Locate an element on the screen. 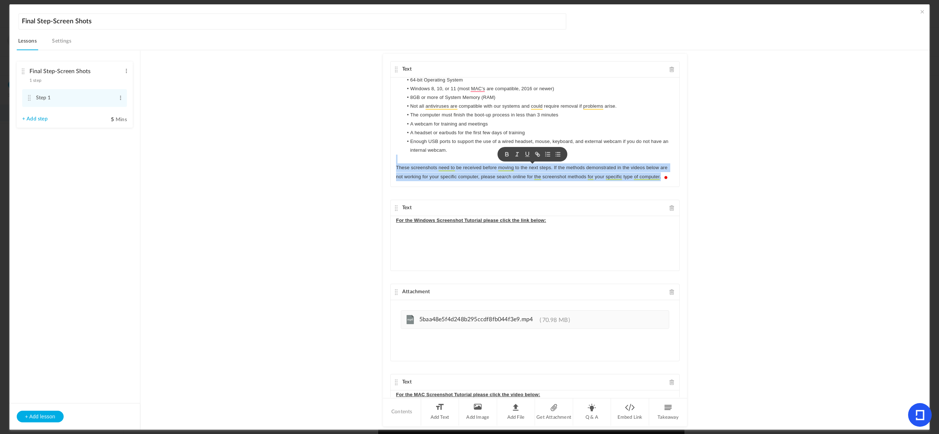 This screenshot has height=434, width=939. li: The computer must finish the boot-up process in less than 3 minutes is located at coordinates (538, 115).